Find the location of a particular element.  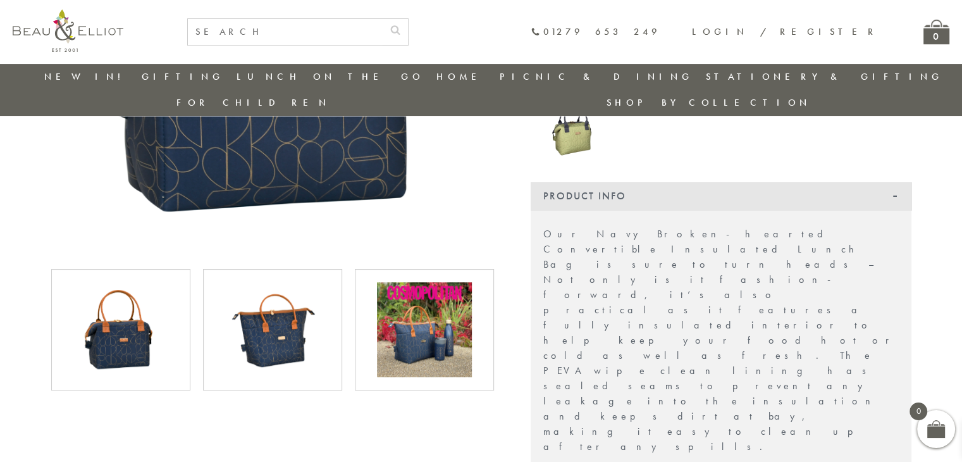

a: Stationery & Gifting is located at coordinates (824, 77).